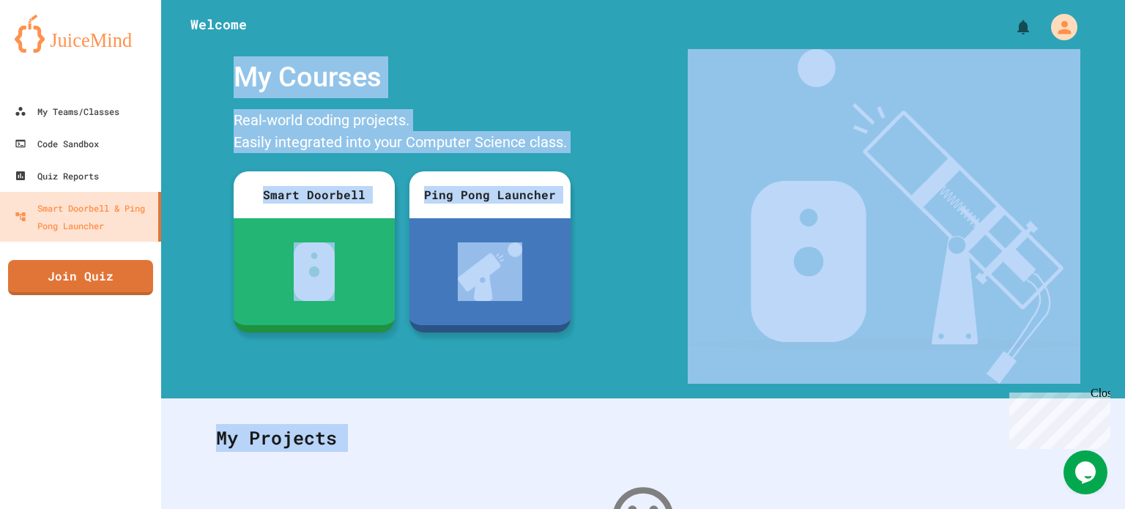 This screenshot has width=1125, height=509. What do you see at coordinates (490, 272) in the screenshot?
I see `img: ppl-with-ball.png` at bounding box center [490, 272].